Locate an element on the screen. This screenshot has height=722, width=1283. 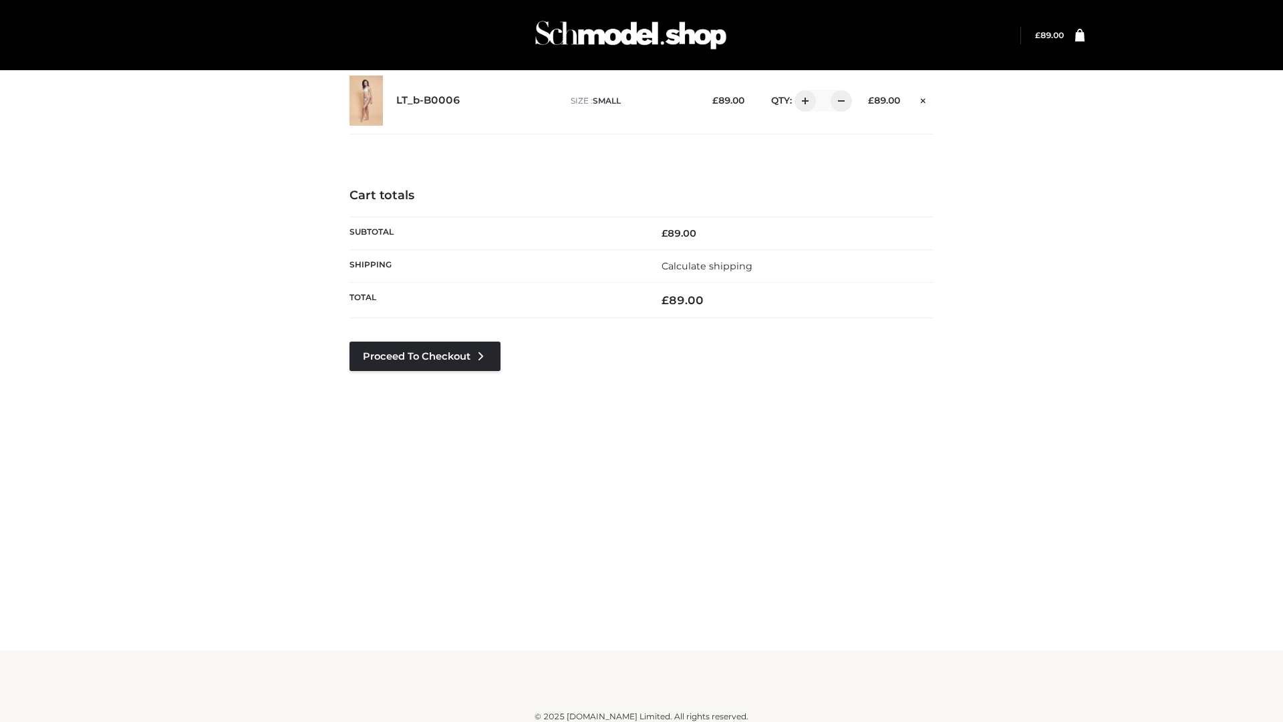
img: Schmodel Admin 964 is located at coordinates (631, 35).